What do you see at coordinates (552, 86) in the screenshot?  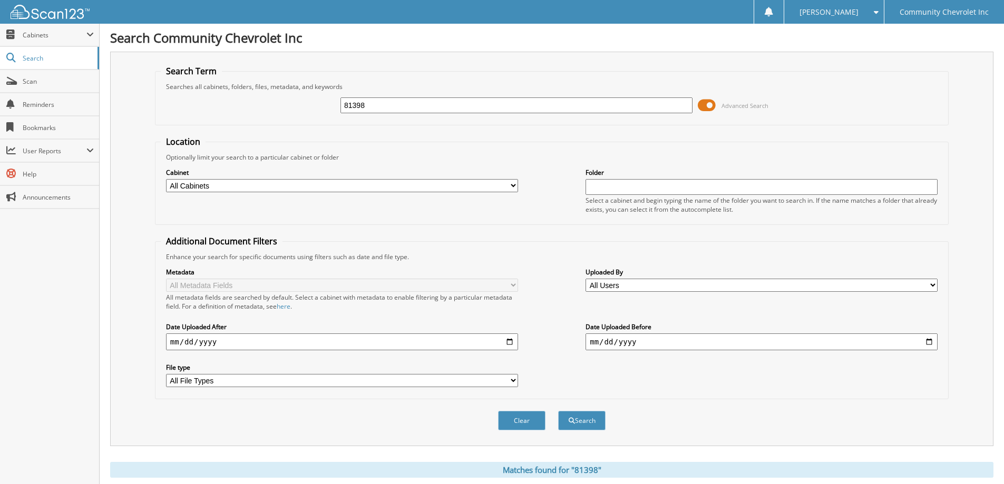 I see `div: Searches all cabinets, folders, files, metadata, and keywords` at bounding box center [552, 86].